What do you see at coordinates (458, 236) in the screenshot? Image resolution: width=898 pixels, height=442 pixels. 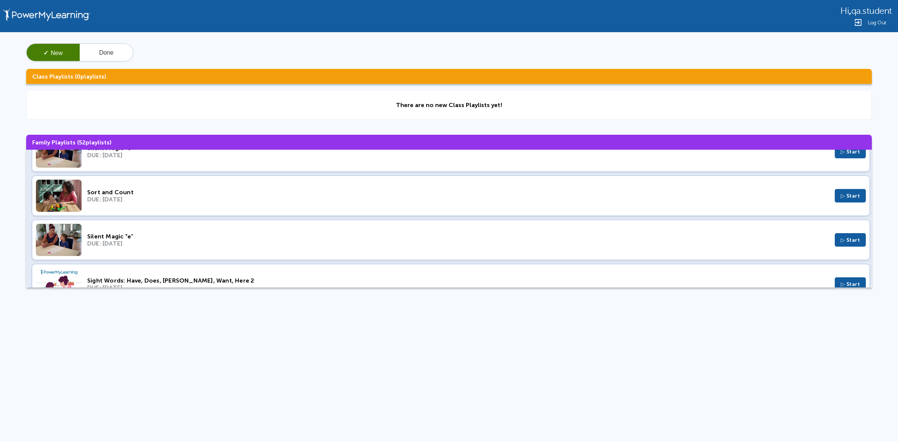 I see `div: Silent Magic "e”` at bounding box center [458, 236].